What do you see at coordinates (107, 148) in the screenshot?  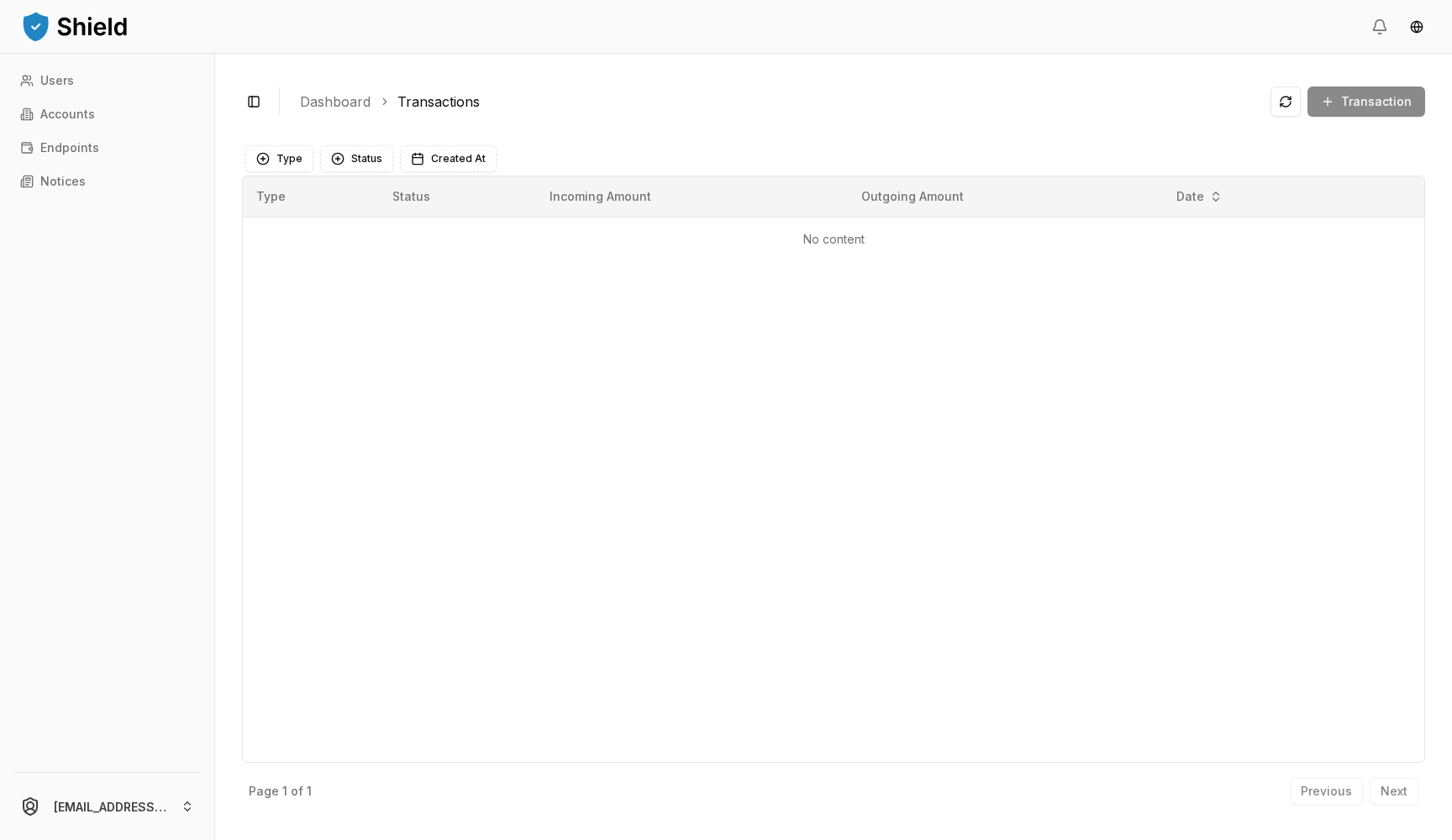 I see `a: Endpoints` at bounding box center [107, 148].